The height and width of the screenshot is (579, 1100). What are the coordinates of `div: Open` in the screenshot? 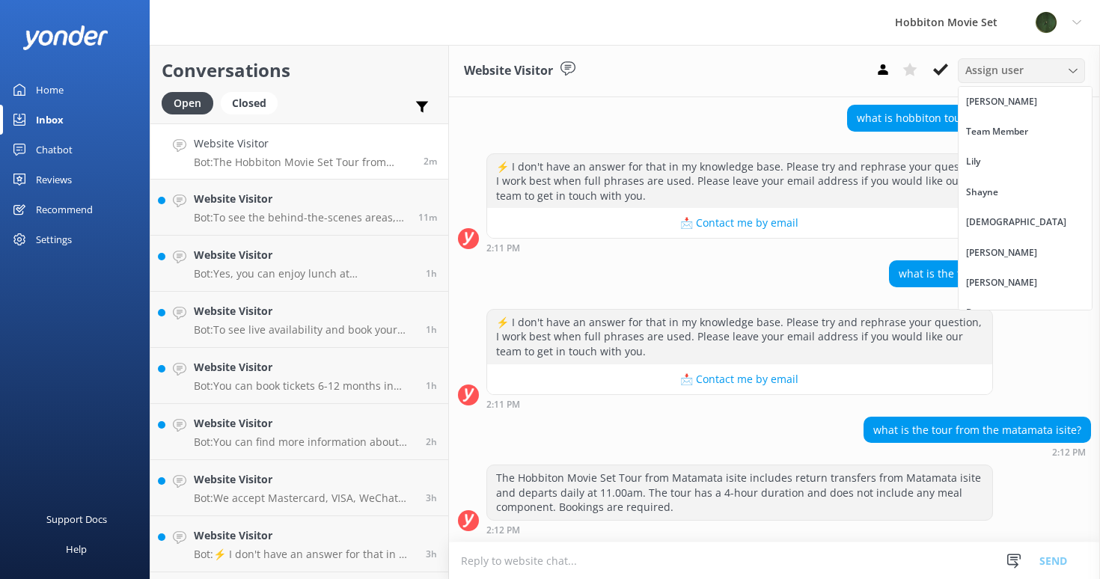 It's located at (187, 103).